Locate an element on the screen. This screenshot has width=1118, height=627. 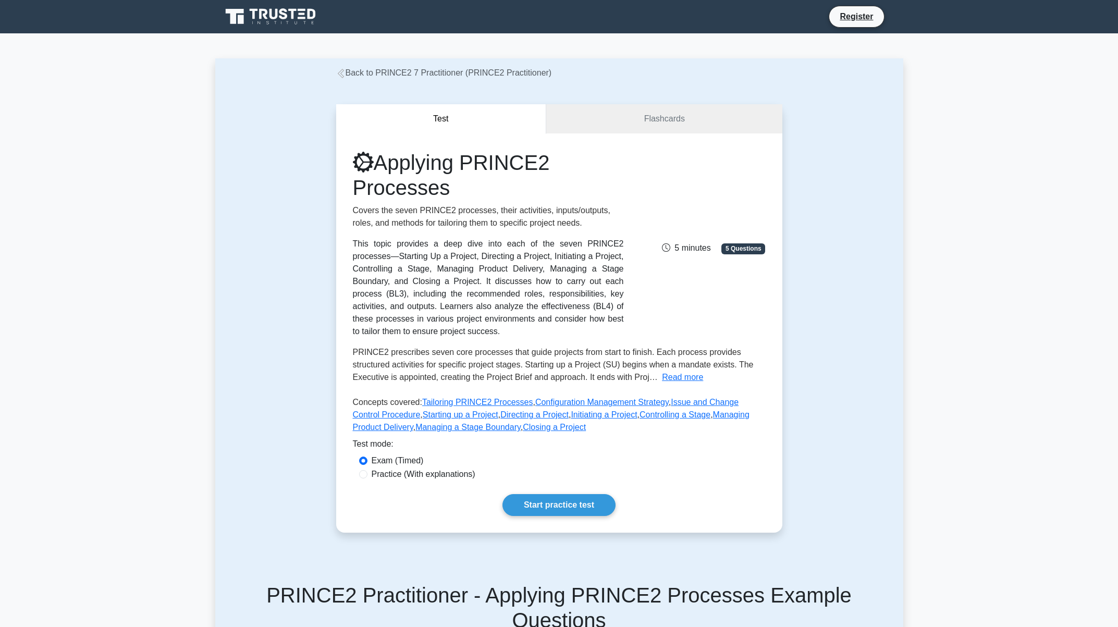
a: Directing a Project is located at coordinates (534, 414).